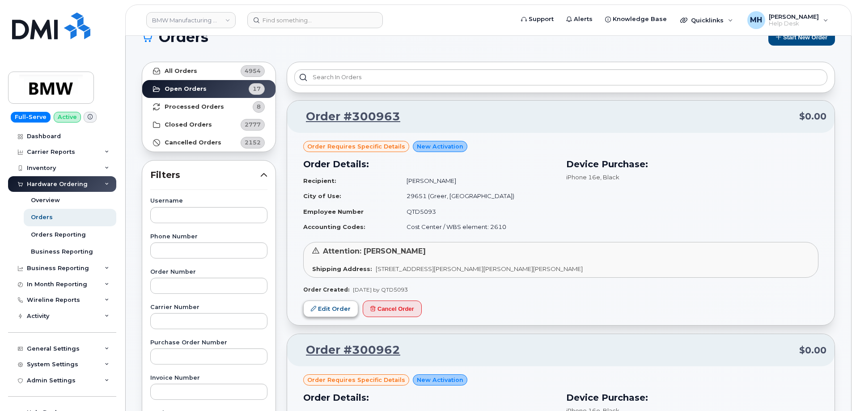 This screenshot has height=411, width=856. I want to click on label: Order Number, so click(209, 272).